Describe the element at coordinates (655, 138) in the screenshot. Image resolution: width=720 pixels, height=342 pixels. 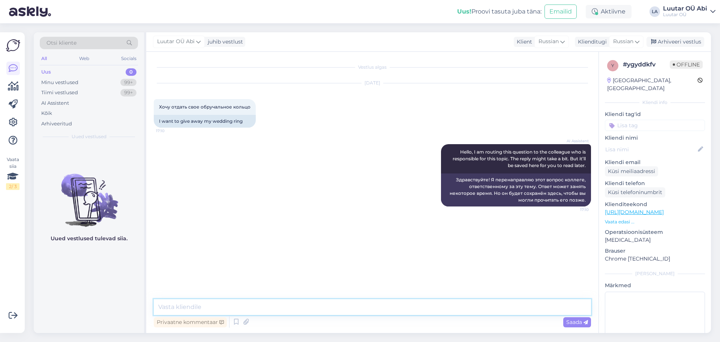
I see `p: Kliendi nimi` at that location.